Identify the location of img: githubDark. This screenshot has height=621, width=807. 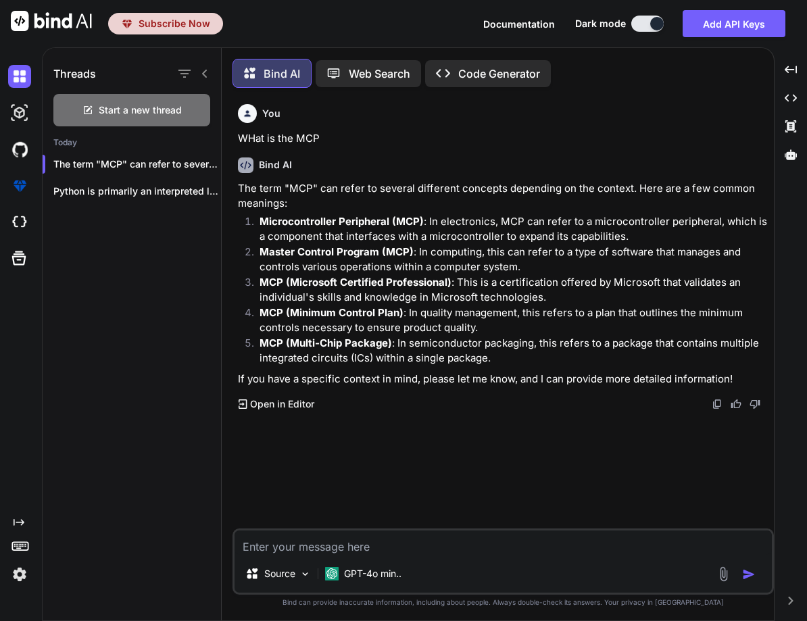
(20, 149).